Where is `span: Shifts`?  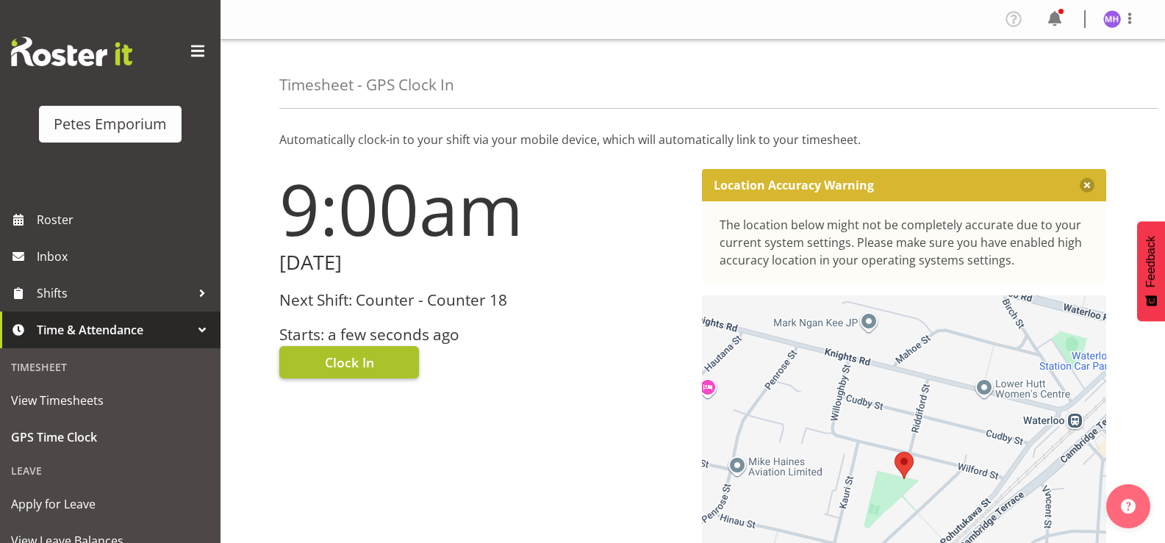
span: Shifts is located at coordinates (114, 293).